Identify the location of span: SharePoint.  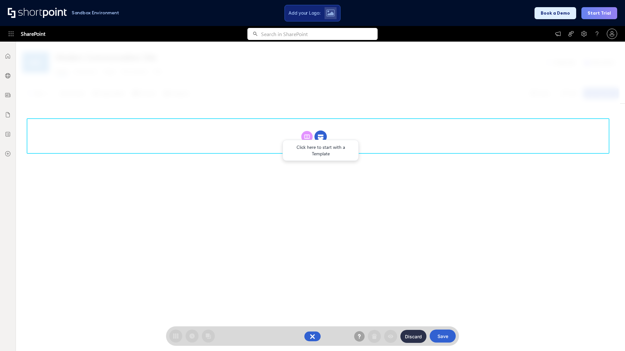
(33, 34).